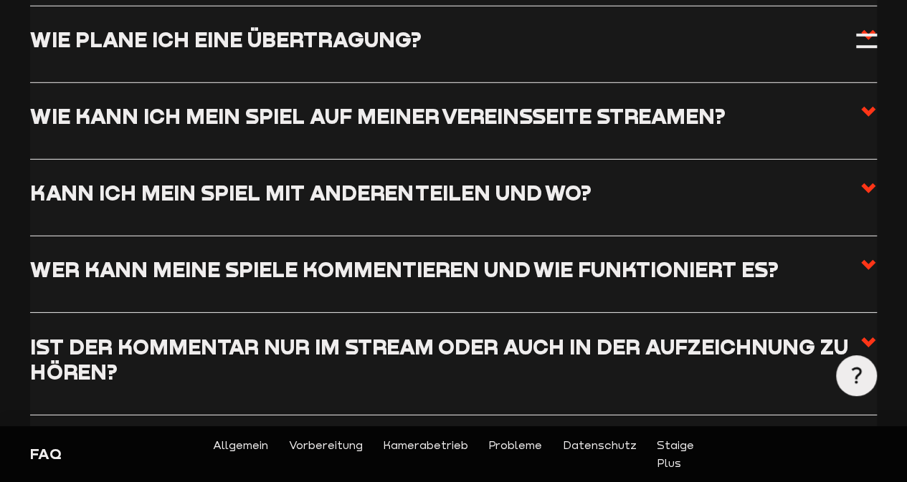 Image resolution: width=907 pixels, height=482 pixels. What do you see at coordinates (310, 192) in the screenshot?
I see `h3: Kann ich mein Spiel mit anderen teilen und wo?` at bounding box center [310, 192].